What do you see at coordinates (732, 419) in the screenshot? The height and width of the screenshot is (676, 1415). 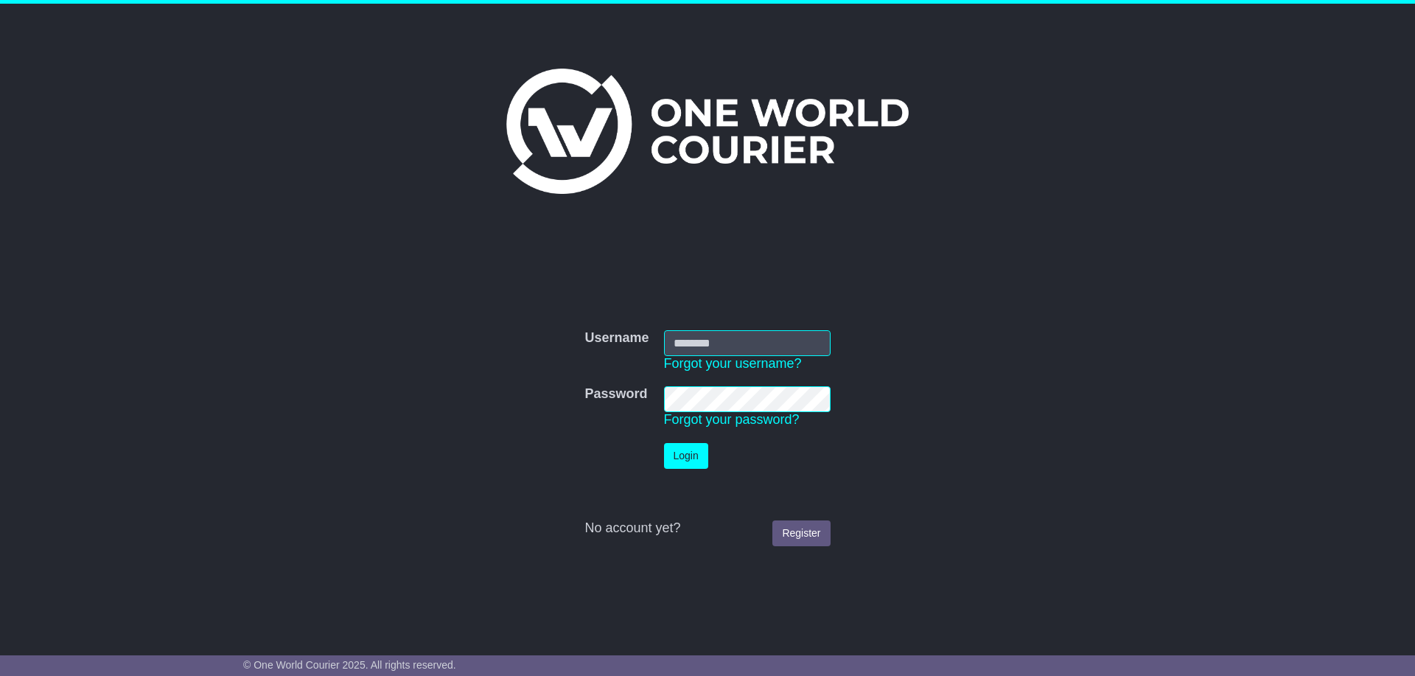 I see `a: Forgot your password?` at bounding box center [732, 419].